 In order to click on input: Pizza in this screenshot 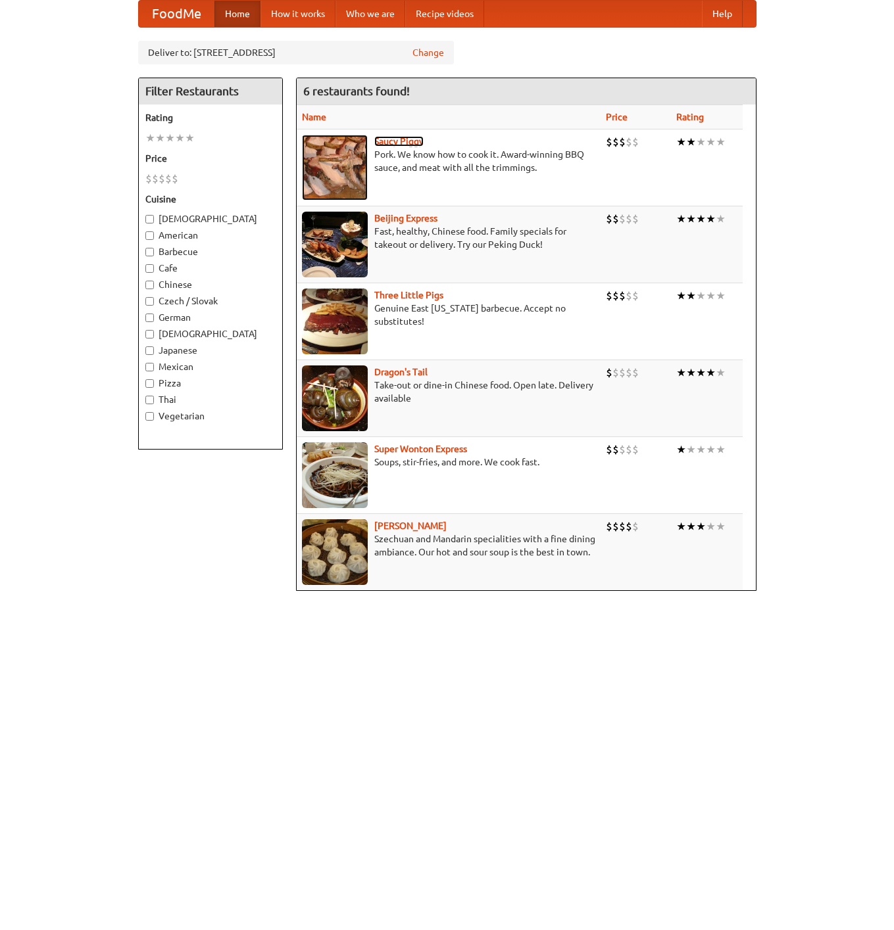, I will do `click(149, 383)`.